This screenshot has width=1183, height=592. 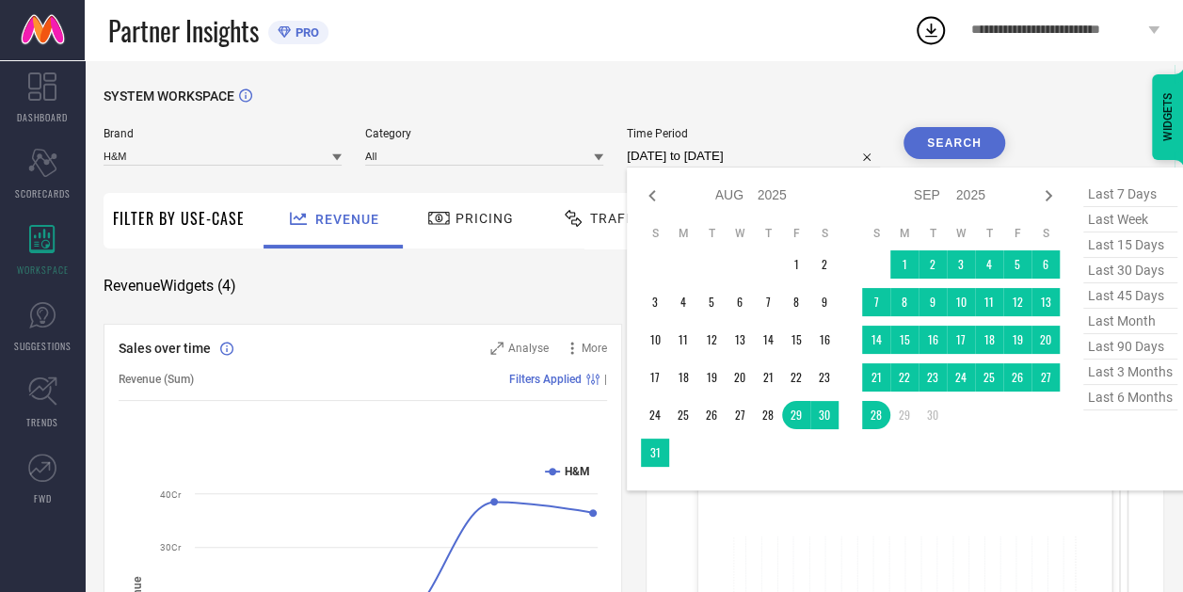 I want to click on span: WORKSPACE, so click(x=42, y=269).